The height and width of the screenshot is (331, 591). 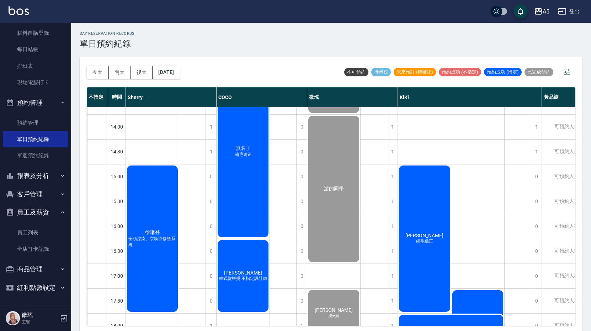 What do you see at coordinates (36, 176) in the screenshot?
I see `button: 報表及分析` at bounding box center [36, 176].